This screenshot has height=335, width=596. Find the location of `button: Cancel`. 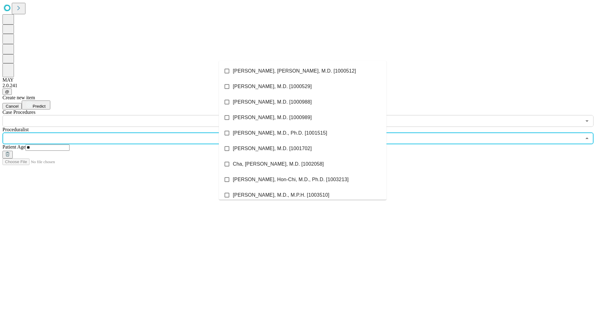

button: Cancel is located at coordinates (12, 106).